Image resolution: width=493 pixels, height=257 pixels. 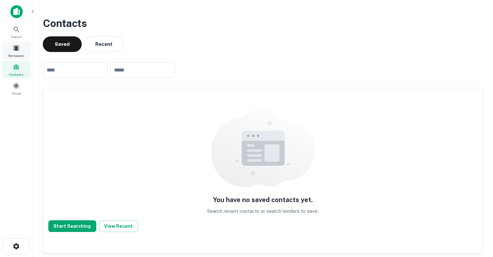 I want to click on button: Recent, so click(x=104, y=44).